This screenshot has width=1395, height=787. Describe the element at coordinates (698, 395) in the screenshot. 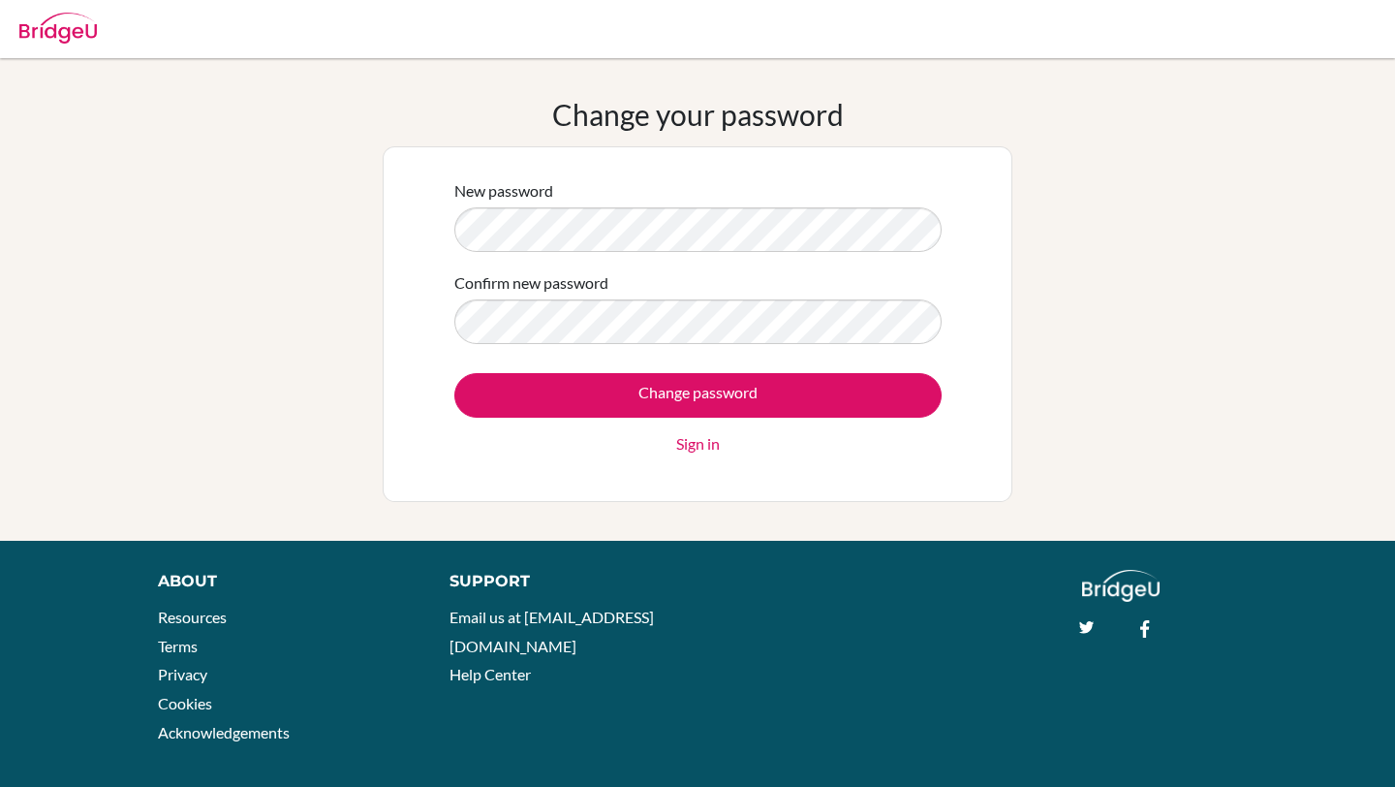

I see `input: Change password` at that location.